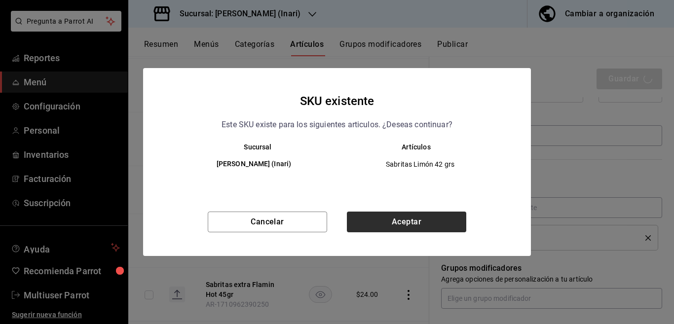 The image size is (674, 324). I want to click on span: Sabritas Limón 42 grs, so click(420, 164).